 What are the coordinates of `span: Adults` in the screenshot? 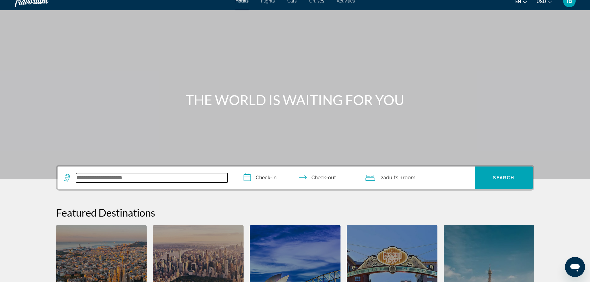 It's located at (391, 177).